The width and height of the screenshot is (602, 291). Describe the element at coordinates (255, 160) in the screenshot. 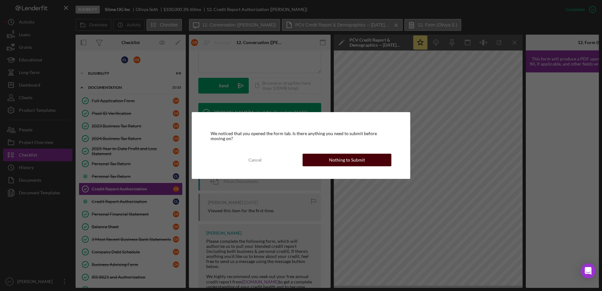

I see `div: Cancel` at that location.